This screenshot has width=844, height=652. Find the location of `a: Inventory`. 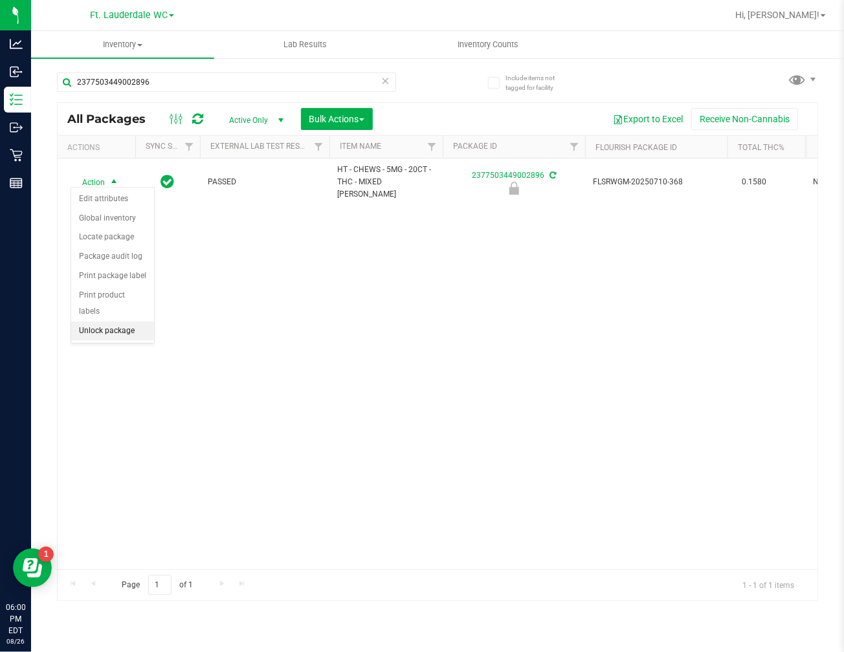

a: Inventory is located at coordinates (122, 45).